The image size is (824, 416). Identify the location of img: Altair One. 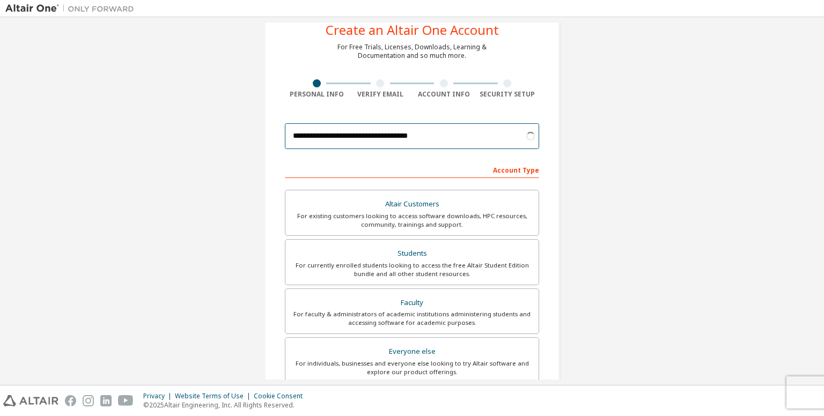
(72, 9).